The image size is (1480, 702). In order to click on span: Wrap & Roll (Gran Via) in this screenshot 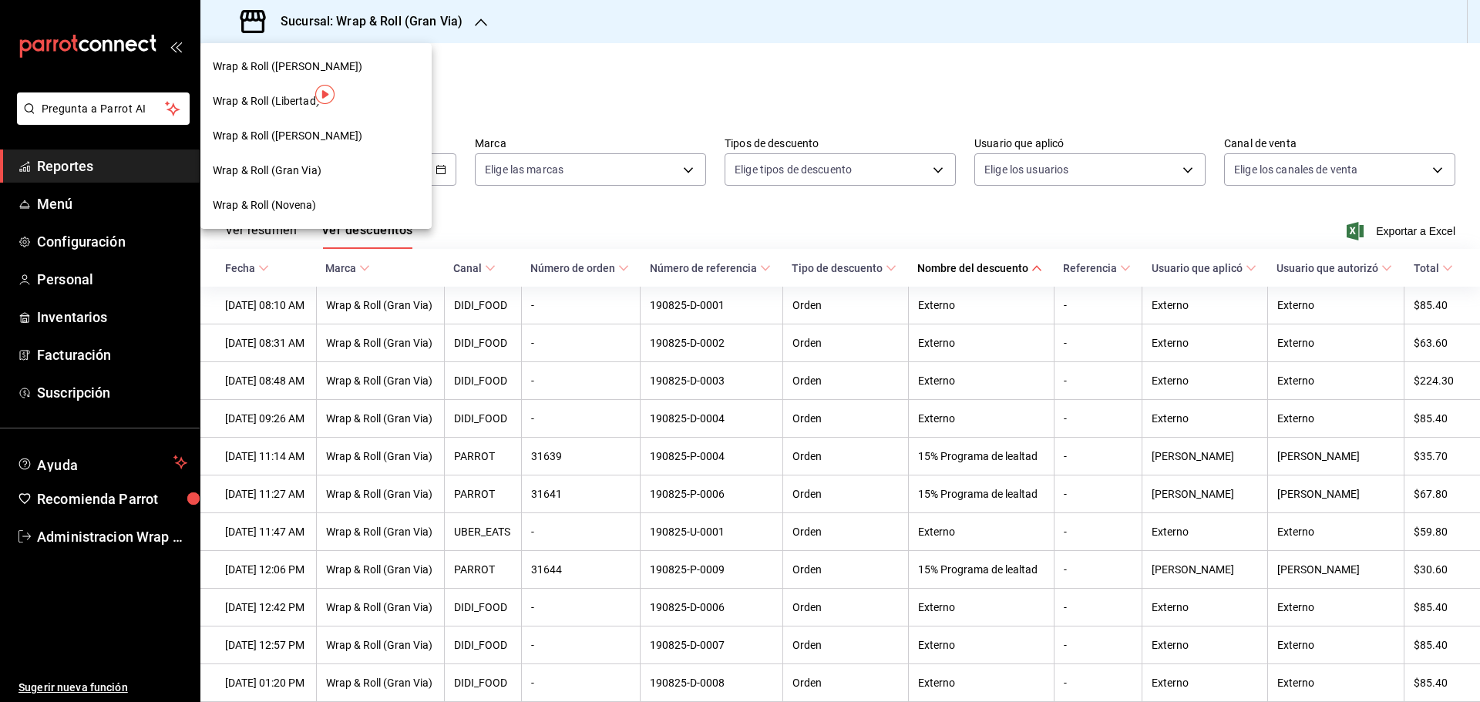, I will do `click(267, 170)`.